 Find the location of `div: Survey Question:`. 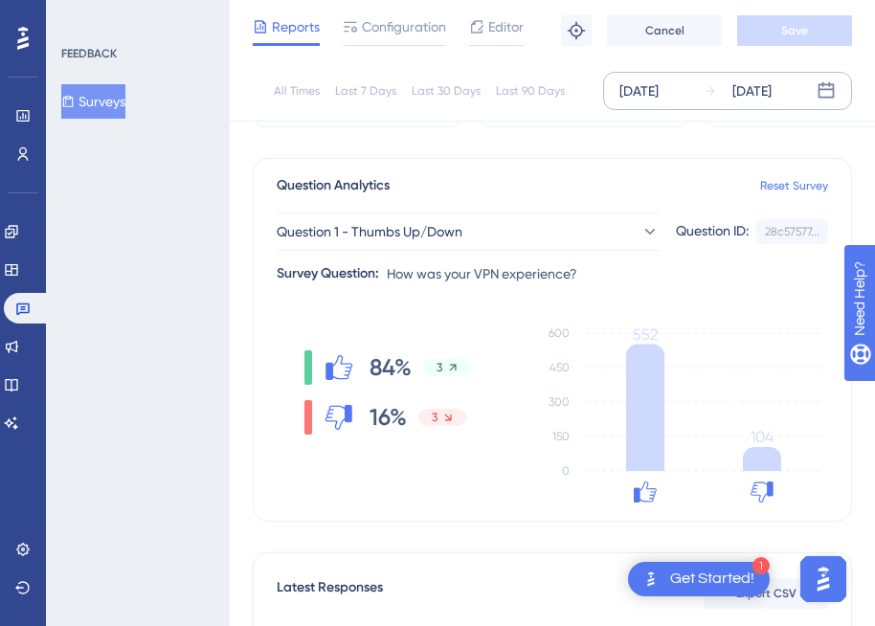

div: Survey Question: is located at coordinates (327, 274).